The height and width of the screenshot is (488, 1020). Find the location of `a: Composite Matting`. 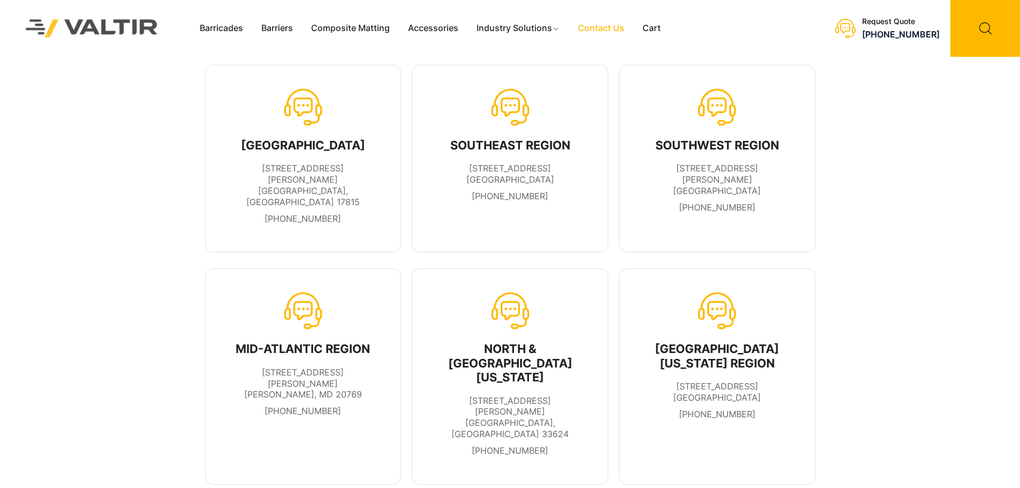

a: Composite Matting is located at coordinates (350, 28).